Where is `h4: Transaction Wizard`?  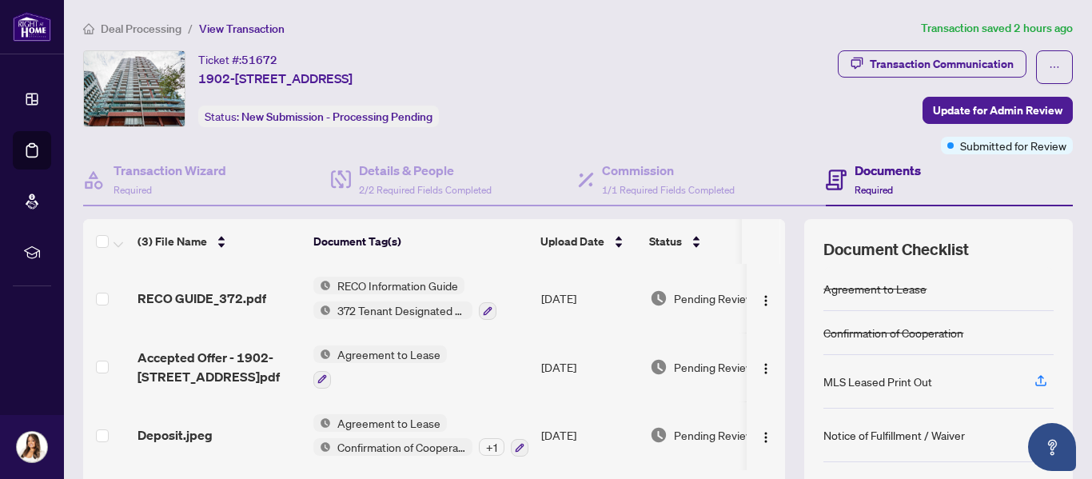 h4: Transaction Wizard is located at coordinates (169, 170).